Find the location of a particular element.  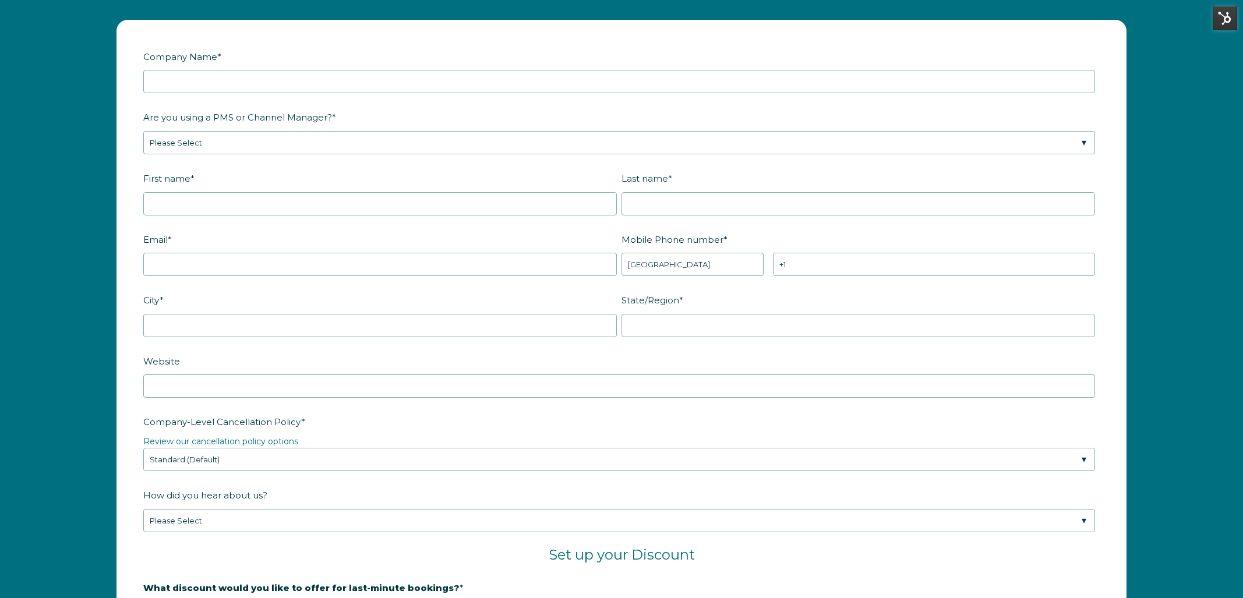

span: Website is located at coordinates (161, 361).